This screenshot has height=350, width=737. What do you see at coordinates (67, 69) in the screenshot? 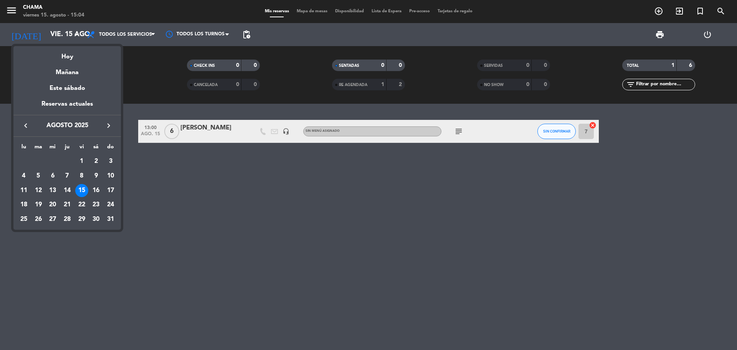
I see `div: Mañana` at bounding box center [67, 69].